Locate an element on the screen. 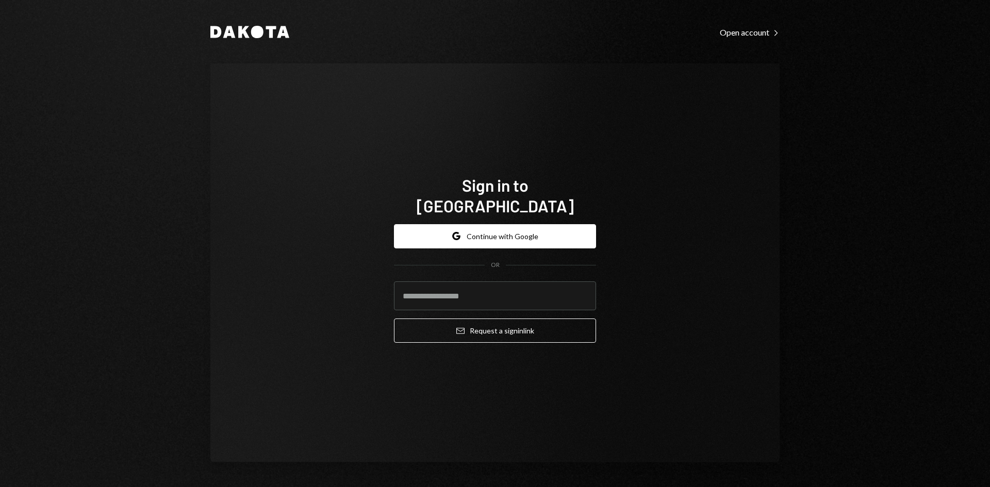  div: Open account is located at coordinates (750, 32).